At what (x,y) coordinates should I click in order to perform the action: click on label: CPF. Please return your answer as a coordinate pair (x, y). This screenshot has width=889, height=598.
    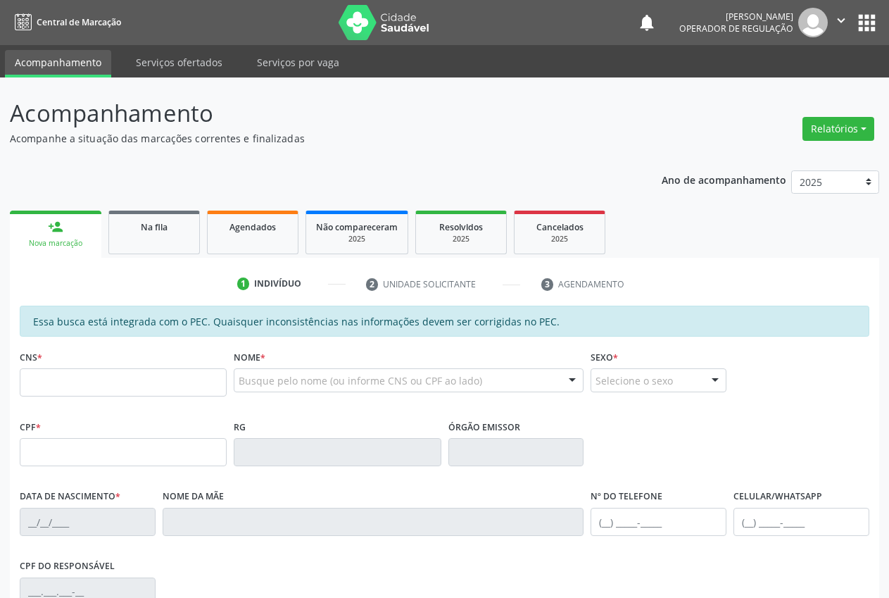
    Looking at the image, I should click on (30, 427).